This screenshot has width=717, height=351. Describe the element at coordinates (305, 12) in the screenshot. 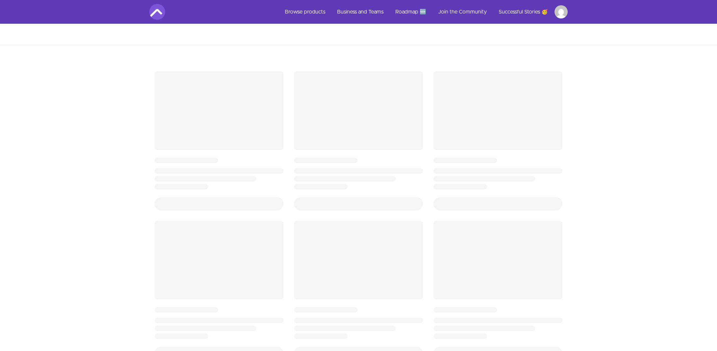

I see `a: Browse products` at that location.